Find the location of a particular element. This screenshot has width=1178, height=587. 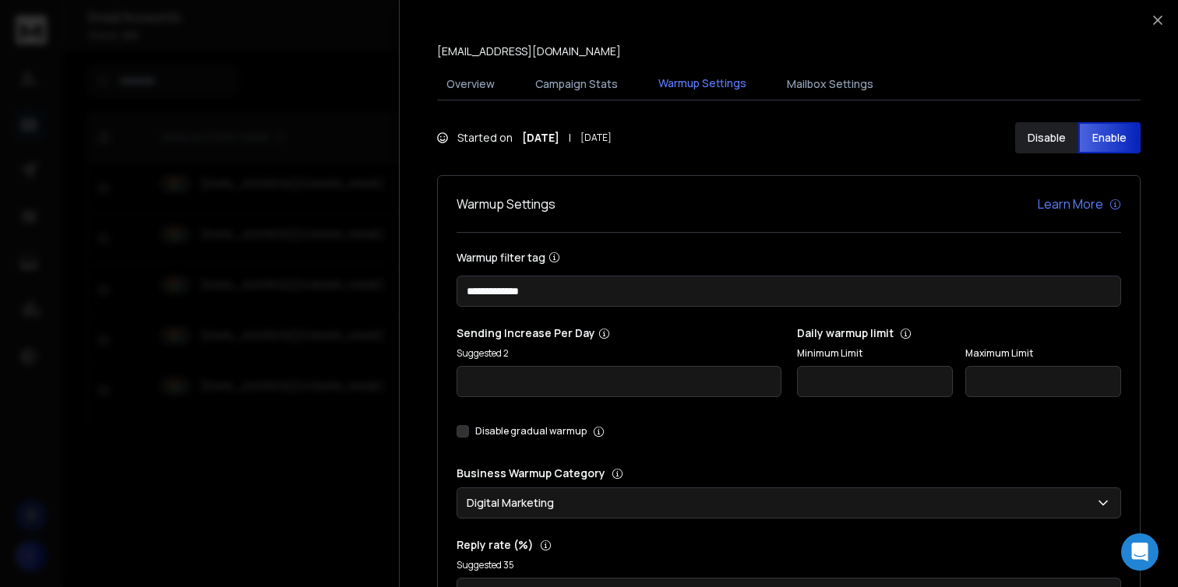

p: Sending Increase Per Day is located at coordinates (619, 333).